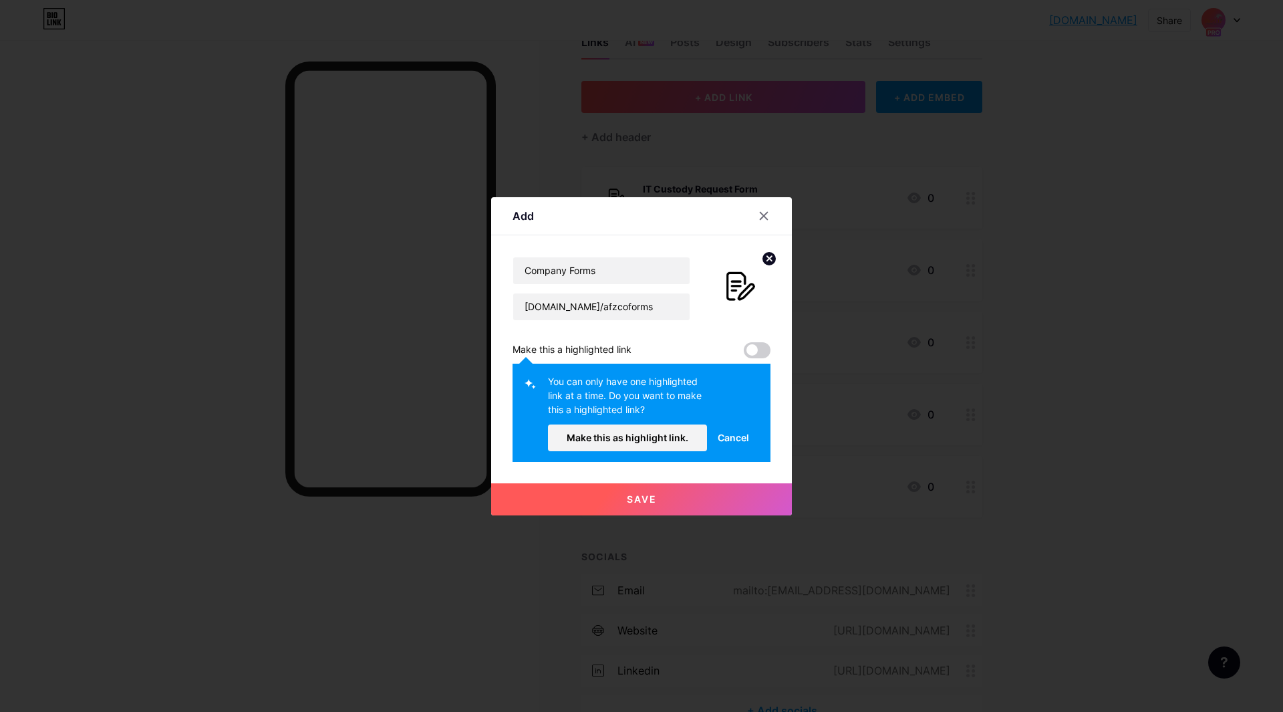 This screenshot has width=1283, height=712. I want to click on input: Title, so click(601, 271).